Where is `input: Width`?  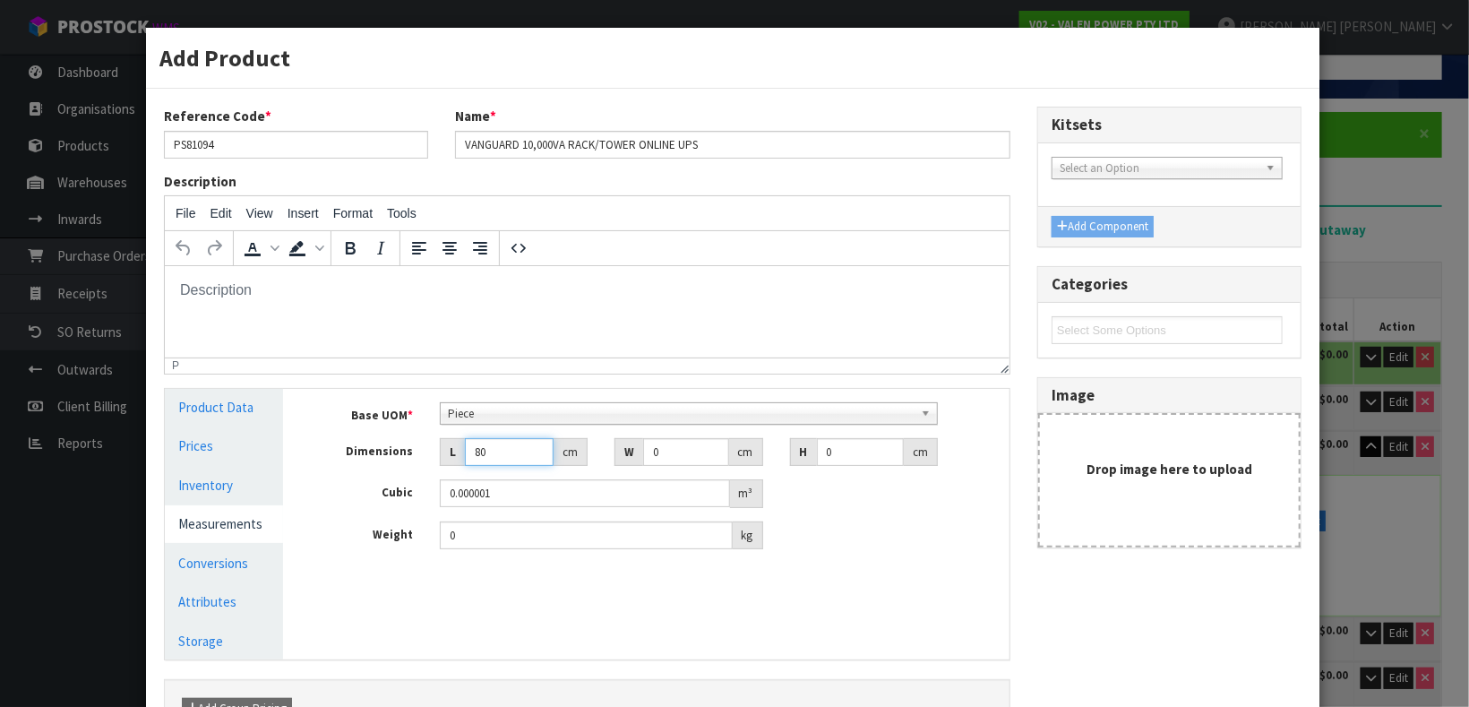 input: Width is located at coordinates (685, 451).